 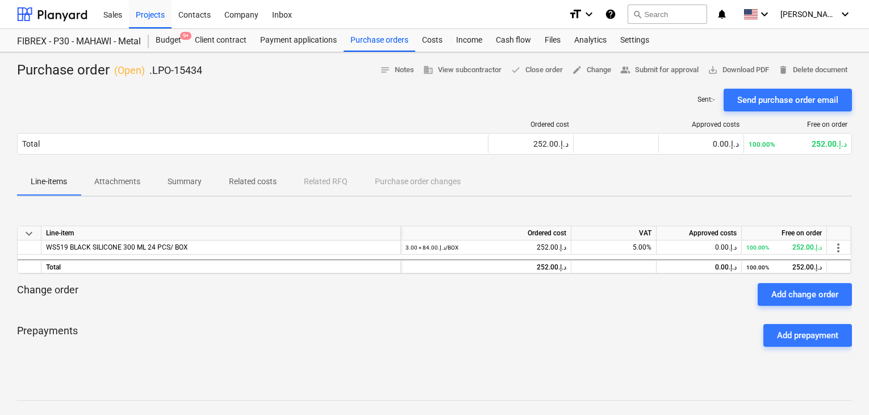 I want to click on div: Send purchase order email, so click(x=788, y=100).